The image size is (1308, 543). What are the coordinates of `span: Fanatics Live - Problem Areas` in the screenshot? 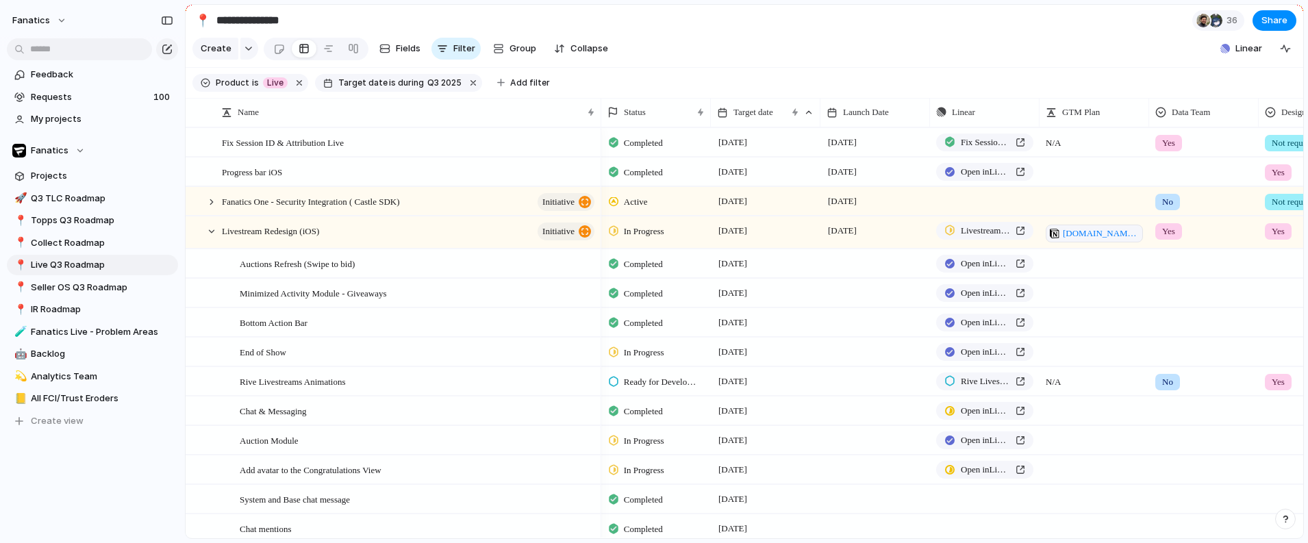 It's located at (102, 332).